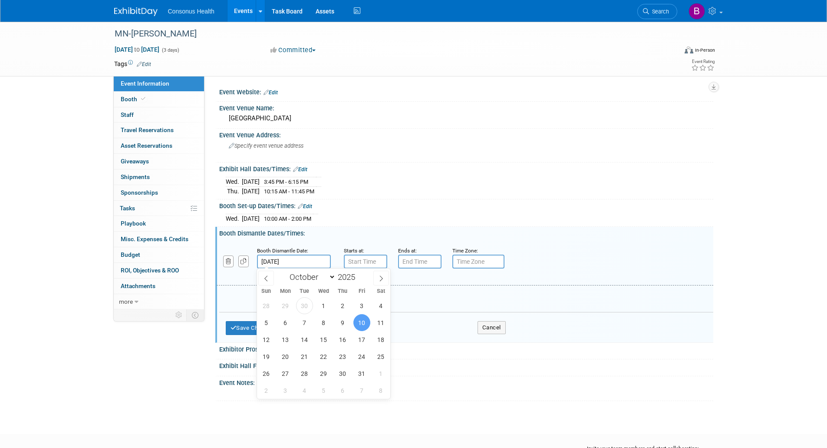  I want to click on input: Year, so click(349, 277).